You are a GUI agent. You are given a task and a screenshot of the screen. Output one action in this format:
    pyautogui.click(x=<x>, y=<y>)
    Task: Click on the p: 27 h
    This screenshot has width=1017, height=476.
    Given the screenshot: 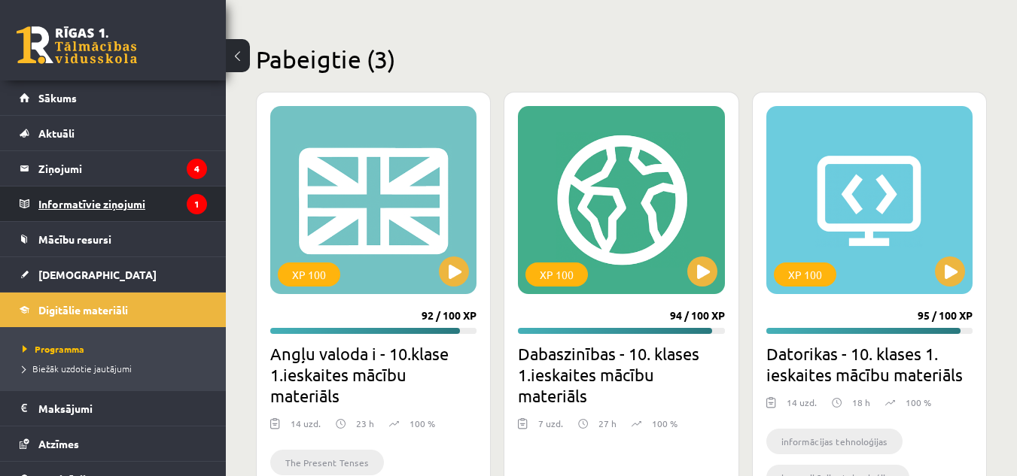 What is the action you would take?
    pyautogui.click(x=607, y=424)
    